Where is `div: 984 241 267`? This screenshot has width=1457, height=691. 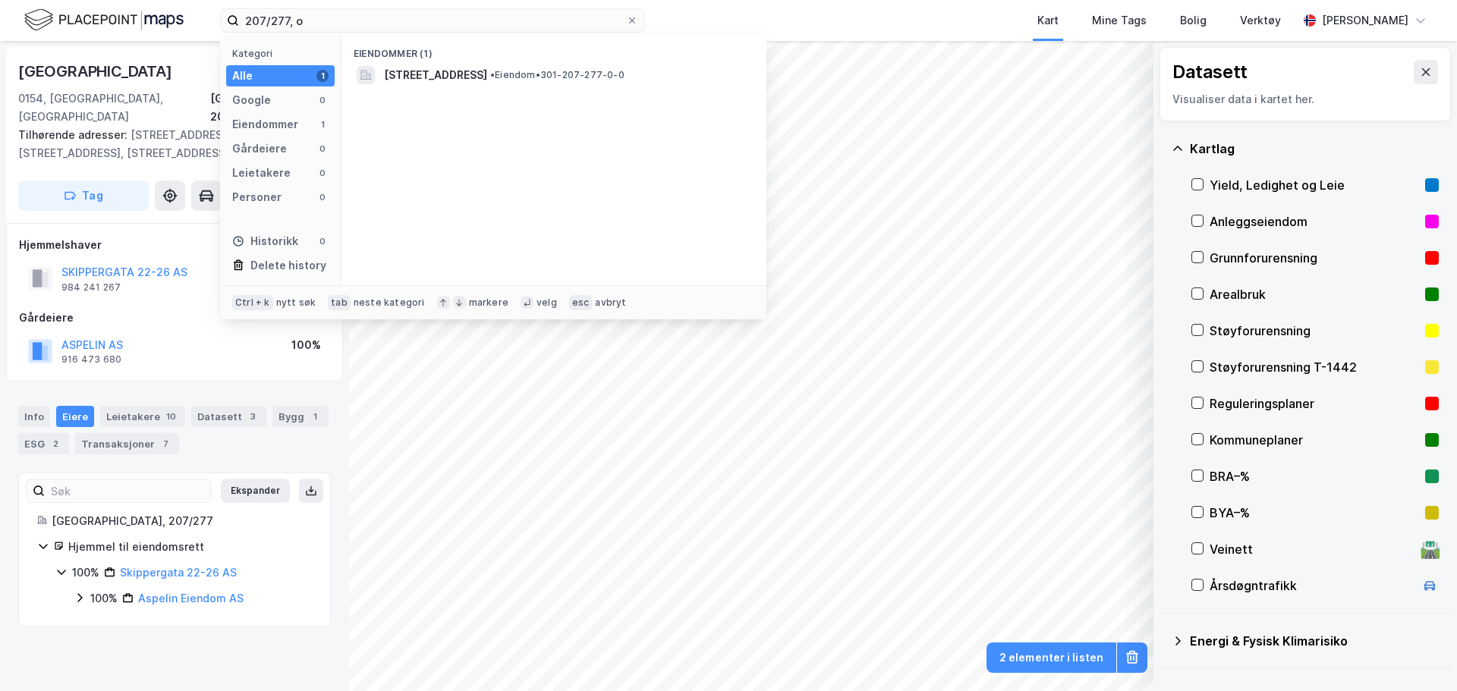
div: 984 241 267 is located at coordinates (91, 288).